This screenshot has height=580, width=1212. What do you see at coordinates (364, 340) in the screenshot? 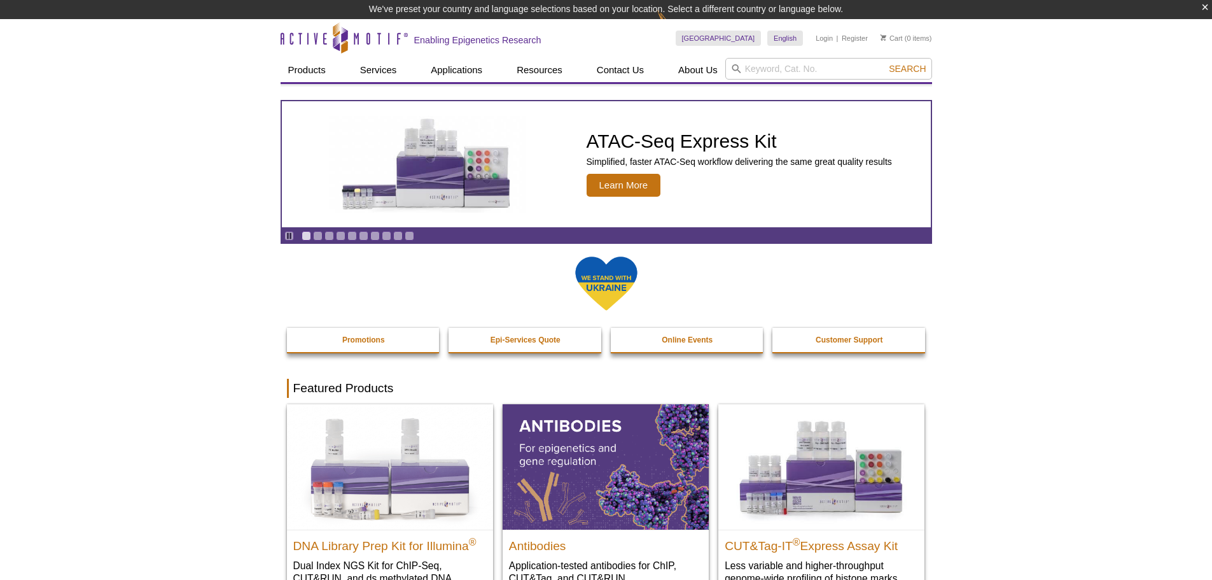
I see `a: Promotions` at bounding box center [364, 340].